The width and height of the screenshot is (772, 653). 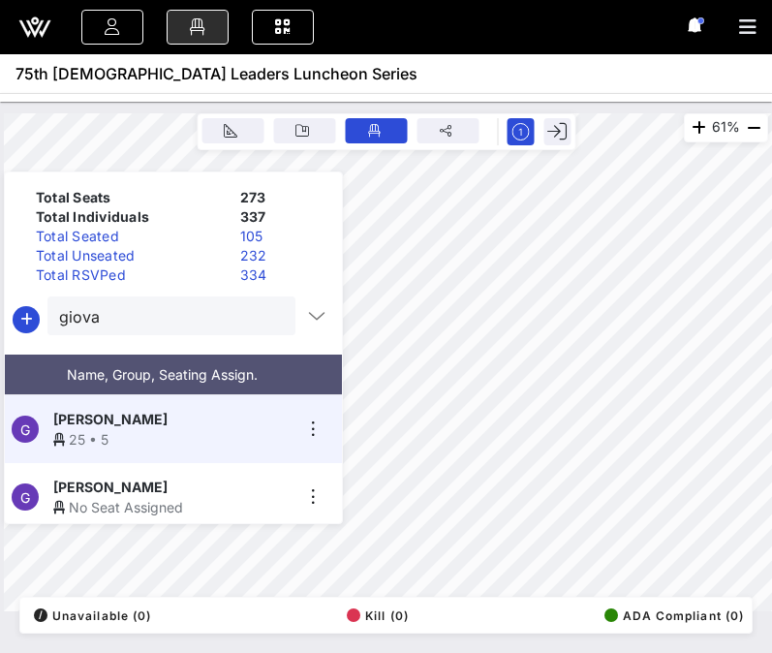 I want to click on span: Kill (0), so click(x=378, y=615).